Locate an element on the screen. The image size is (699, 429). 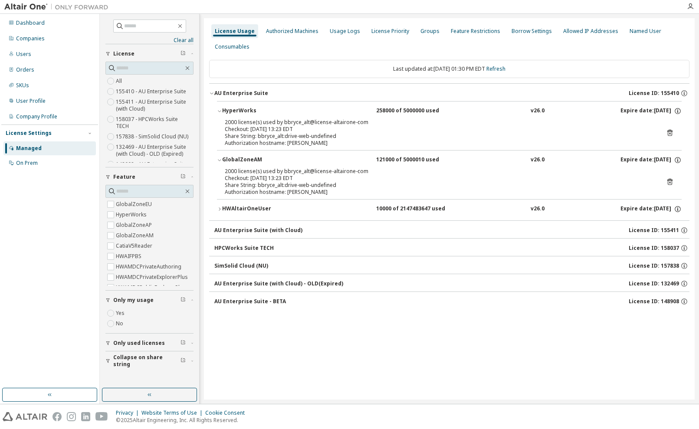
label: Yes is located at coordinates (121, 313).